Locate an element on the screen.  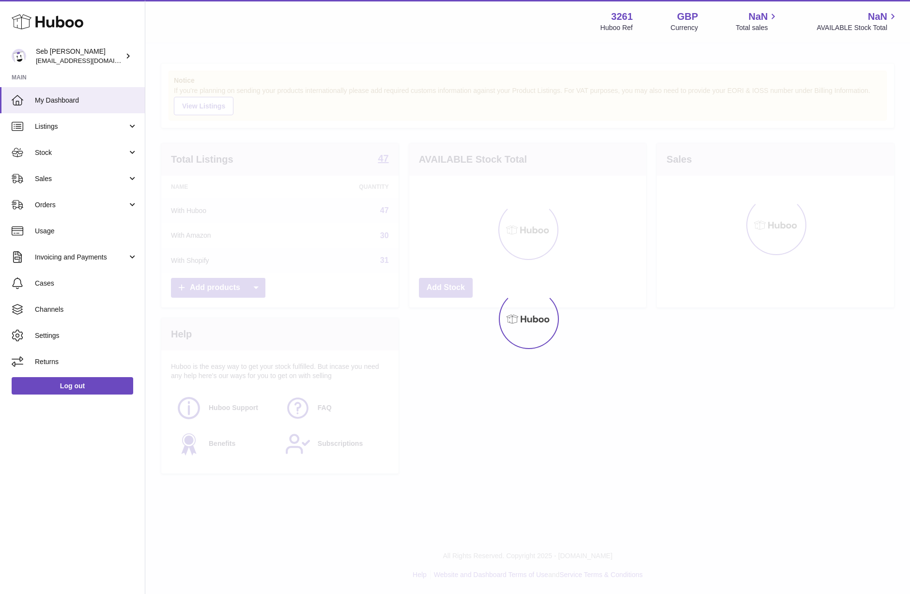
div: Huboo Ref is located at coordinates (617, 28).